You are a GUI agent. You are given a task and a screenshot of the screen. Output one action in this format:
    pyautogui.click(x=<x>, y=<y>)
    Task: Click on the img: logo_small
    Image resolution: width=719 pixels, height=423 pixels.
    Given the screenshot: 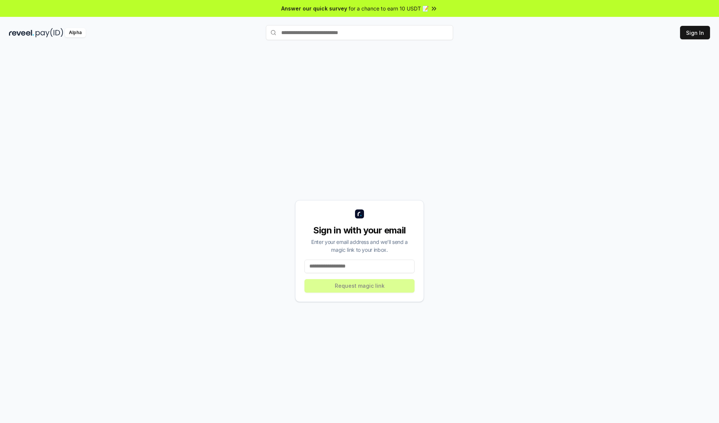 What is the action you would take?
    pyautogui.click(x=360, y=214)
    